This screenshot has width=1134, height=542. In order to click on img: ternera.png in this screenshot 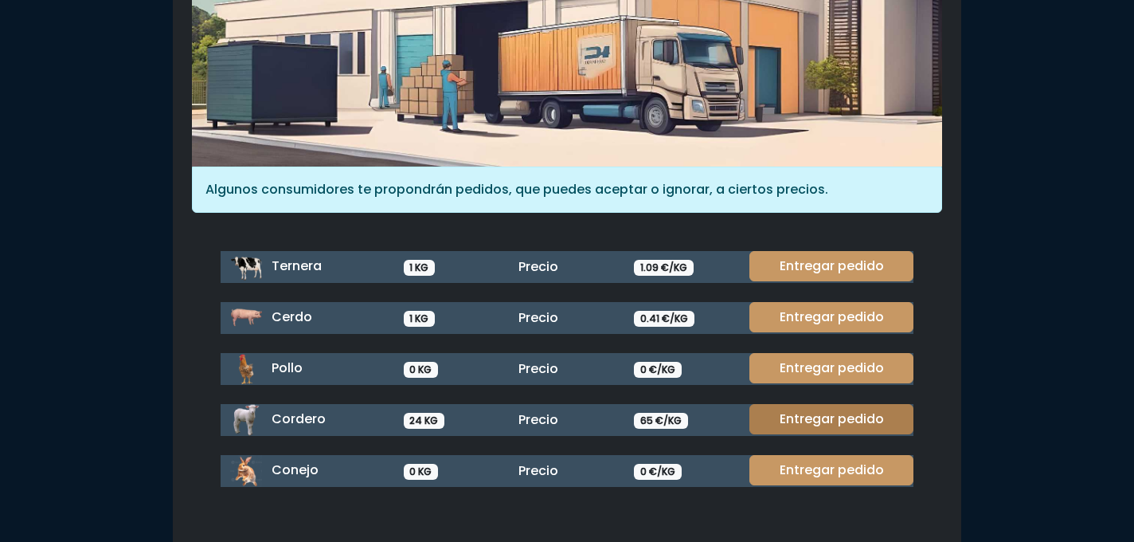, I will do `click(246, 267)`.